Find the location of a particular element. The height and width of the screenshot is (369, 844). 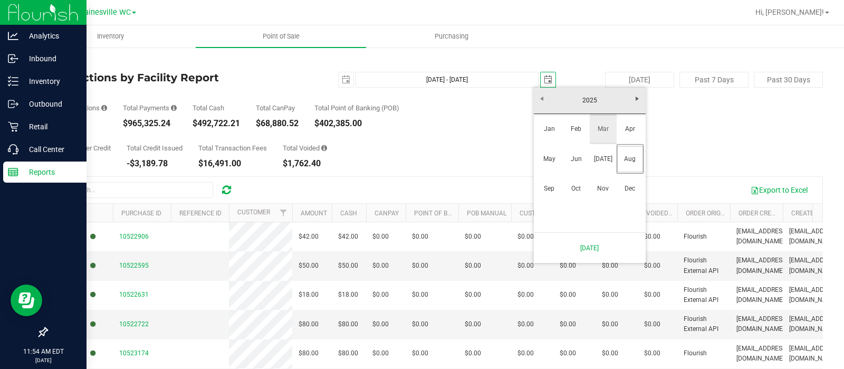

div: Total Point of Banking (POB) is located at coordinates (357, 108).